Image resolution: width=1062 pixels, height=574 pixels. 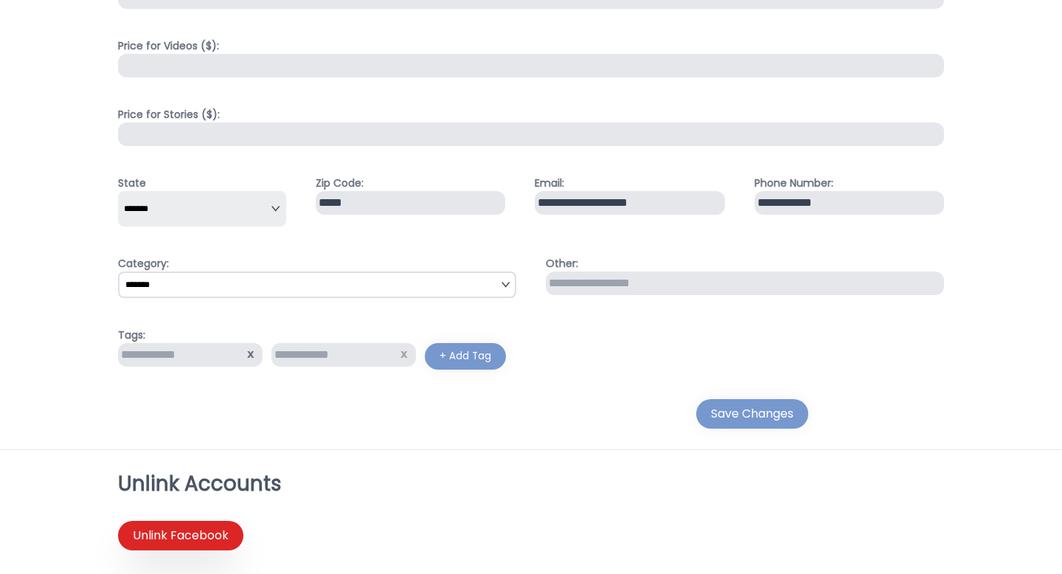 I want to click on h4: Price for Stories ($):, so click(x=531, y=114).